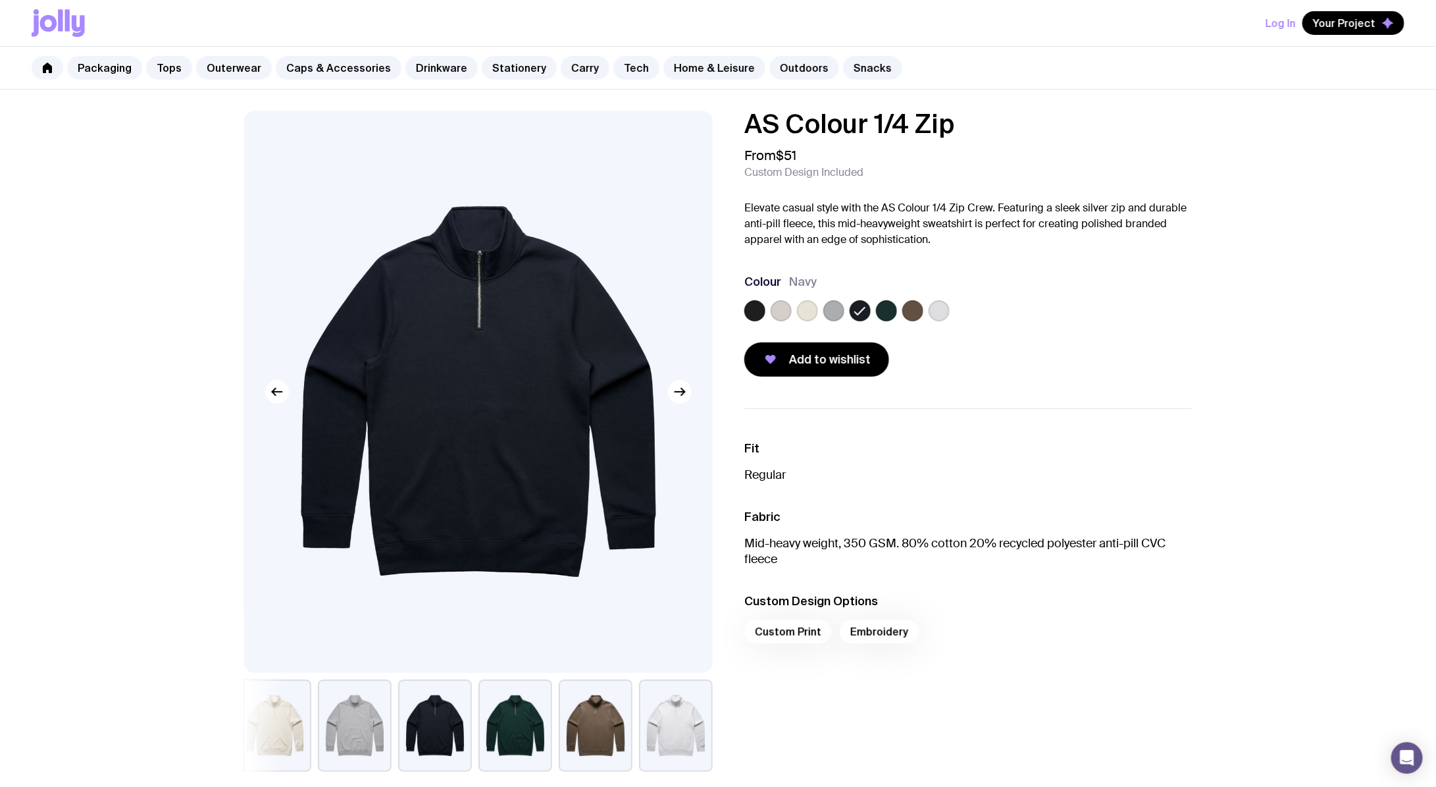 This screenshot has height=787, width=1436. What do you see at coordinates (968, 224) in the screenshot?
I see `p: Elevate casual style with the AS Colour 1/4 Zip Crew. Featuring a sleek silver zip and durable an...` at bounding box center [968, 224].